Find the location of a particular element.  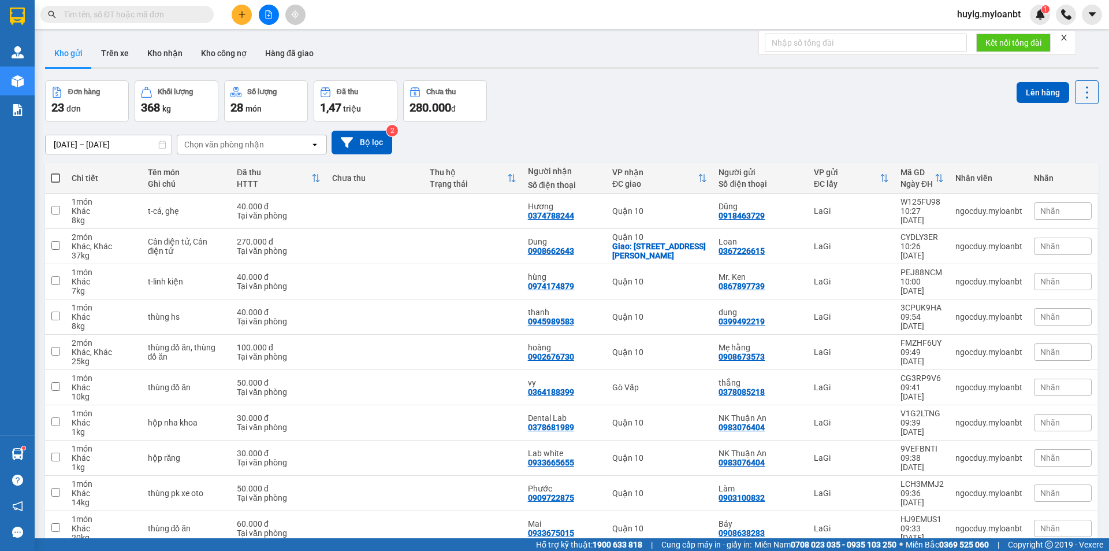

div: Nhân viên is located at coordinates (989, 178).